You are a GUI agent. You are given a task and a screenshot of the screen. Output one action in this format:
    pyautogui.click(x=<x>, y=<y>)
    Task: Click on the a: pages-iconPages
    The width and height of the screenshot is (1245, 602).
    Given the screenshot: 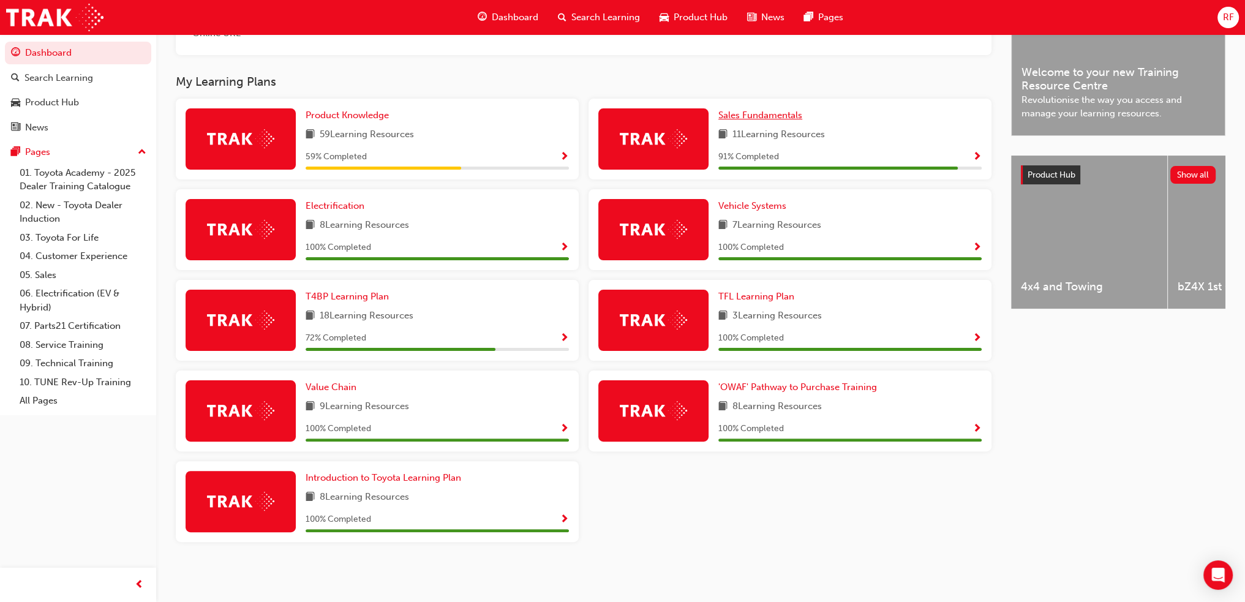 What is the action you would take?
    pyautogui.click(x=824, y=17)
    